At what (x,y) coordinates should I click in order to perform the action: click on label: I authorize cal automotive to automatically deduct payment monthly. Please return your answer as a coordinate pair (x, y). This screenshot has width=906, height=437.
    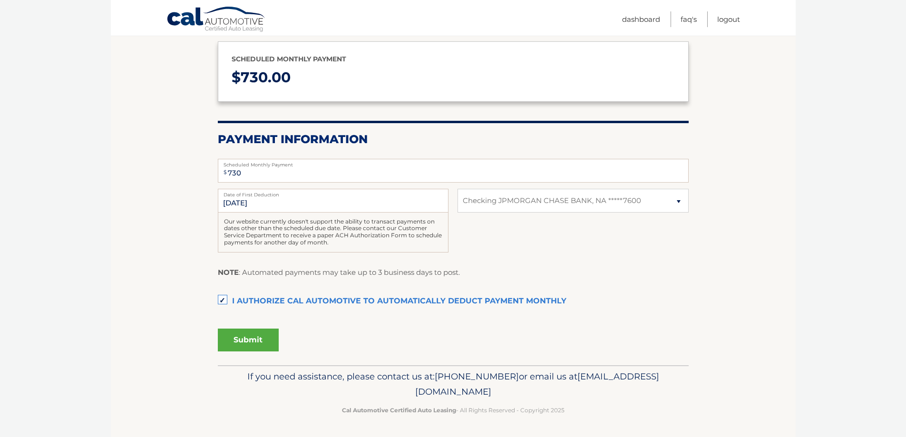
    Looking at the image, I should click on (453, 301).